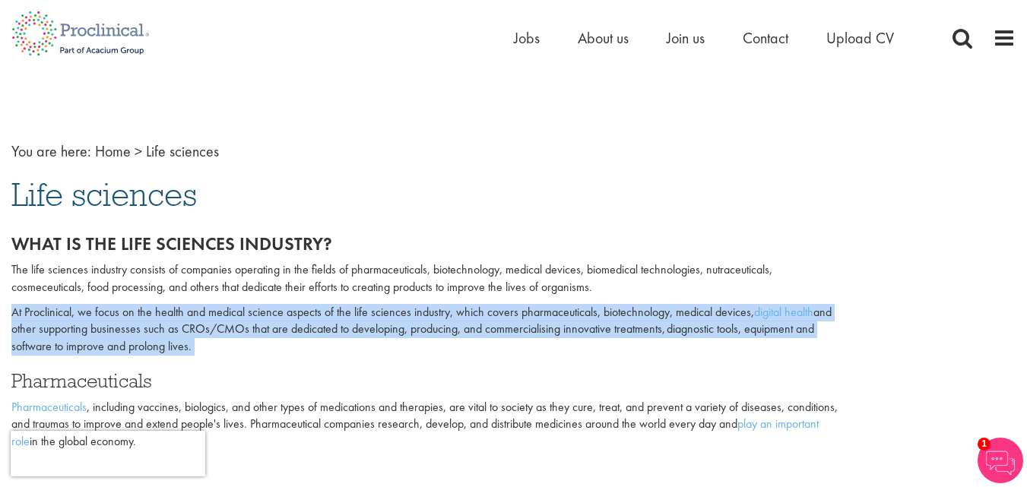 The image size is (1027, 487). What do you see at coordinates (112, 151) in the screenshot?
I see `a: breadcrumb link` at bounding box center [112, 151].